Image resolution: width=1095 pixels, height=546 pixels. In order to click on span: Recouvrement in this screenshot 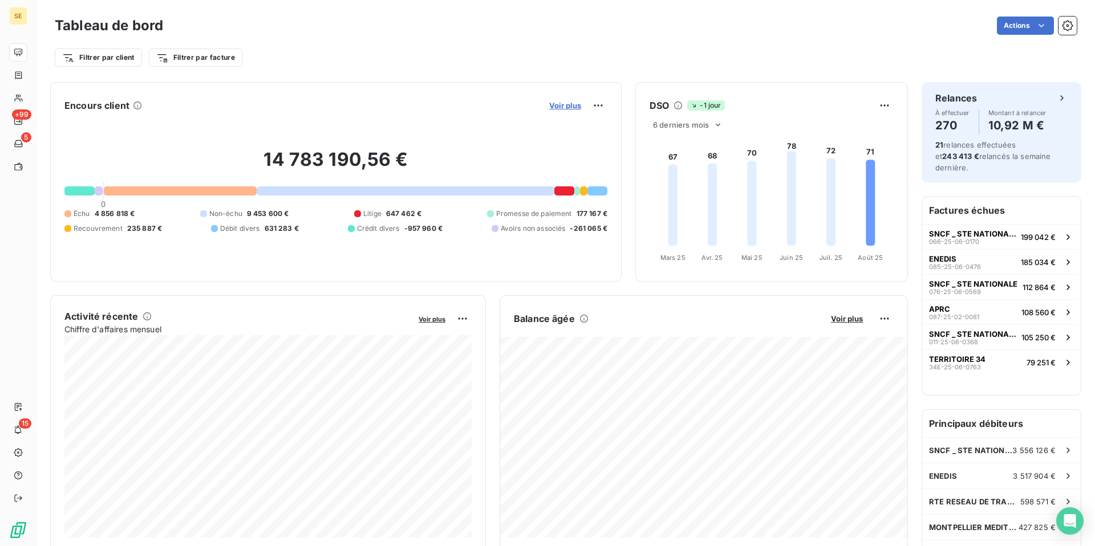, I will do `click(98, 229)`.